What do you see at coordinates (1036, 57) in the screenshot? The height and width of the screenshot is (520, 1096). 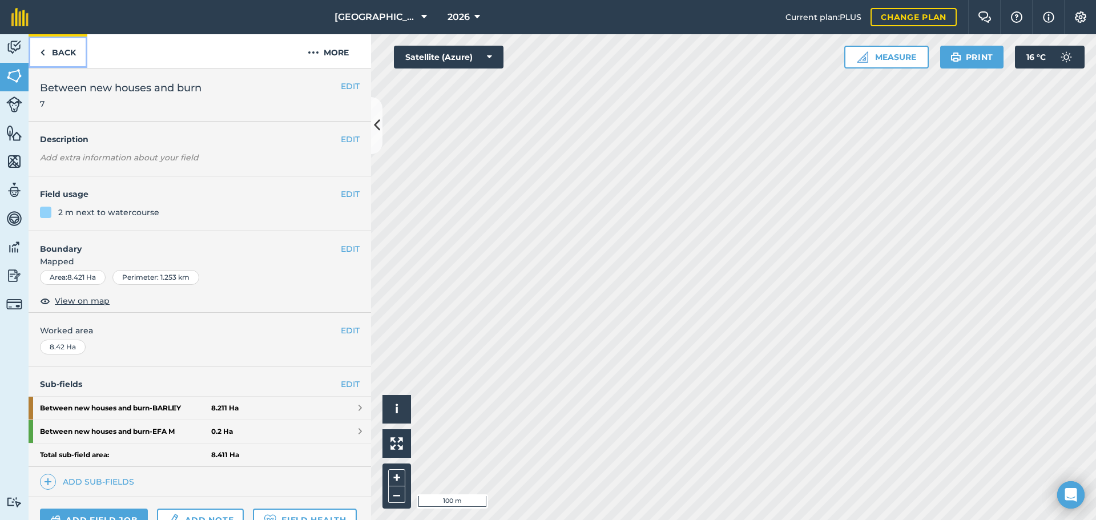 I see `span: 16 ° C` at bounding box center [1036, 57].